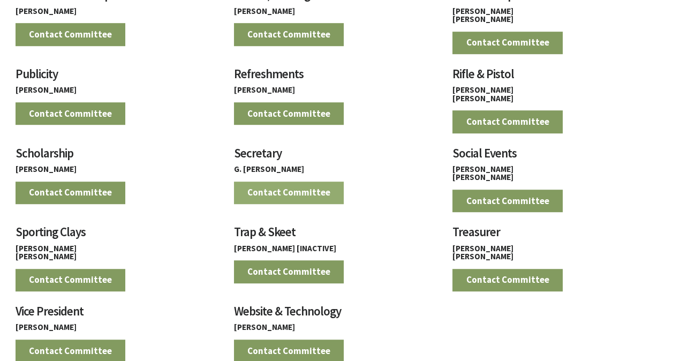 The image size is (673, 361). I want to click on h3: Refreshments, so click(336, 77).